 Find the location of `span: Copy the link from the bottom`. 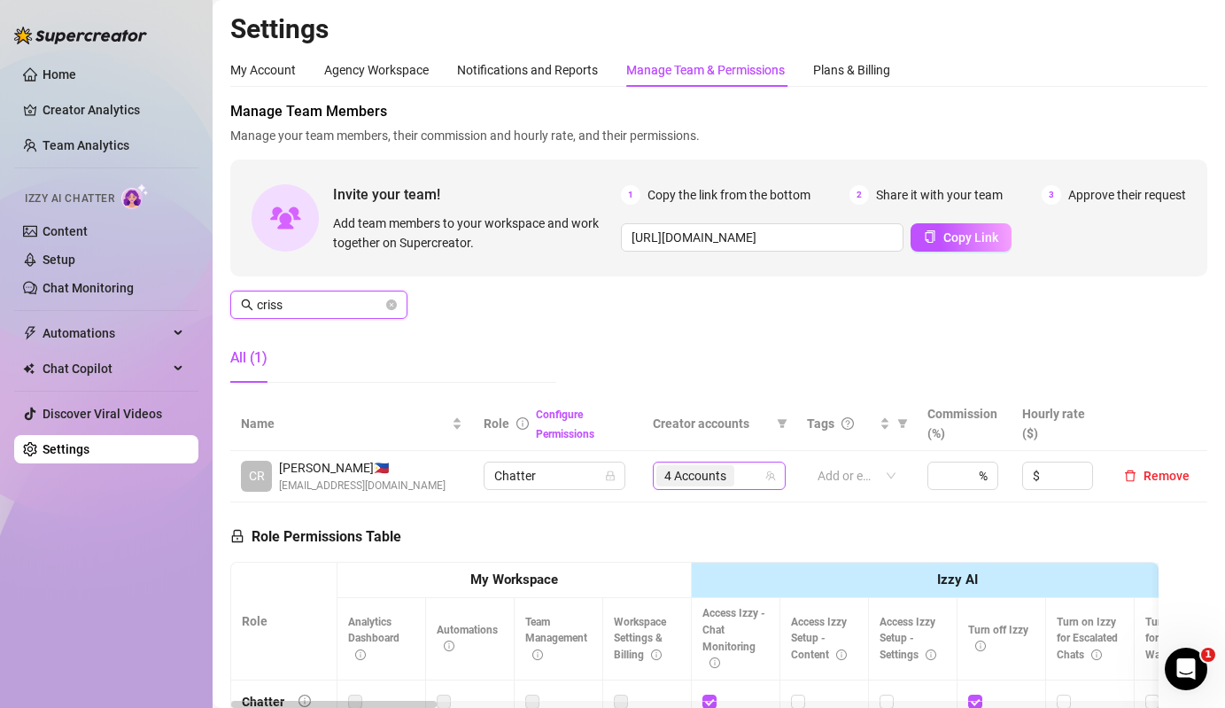

span: Copy the link from the bottom is located at coordinates (729, 195).